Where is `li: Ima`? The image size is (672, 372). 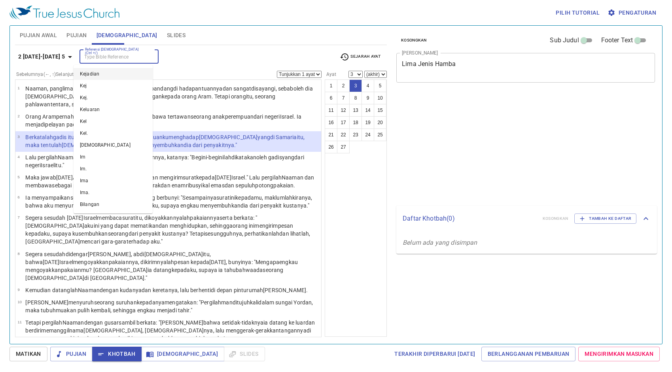 li: Ima is located at coordinates (113, 181).